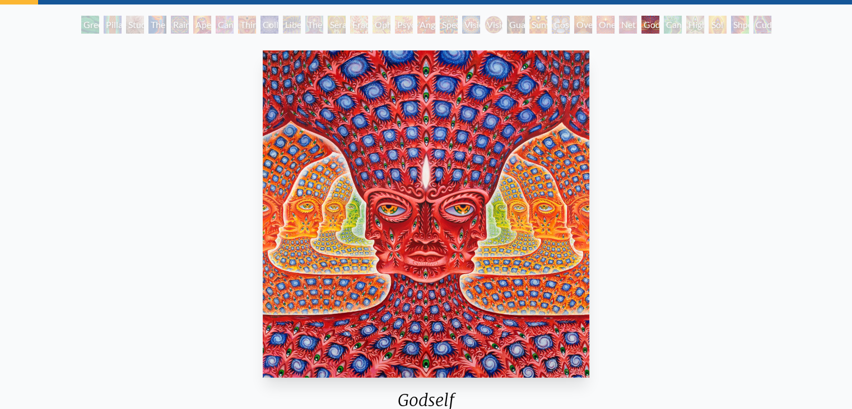  Describe the element at coordinates (180, 25) in the screenshot. I see `div: Rainbow Eye Ripple` at that location.